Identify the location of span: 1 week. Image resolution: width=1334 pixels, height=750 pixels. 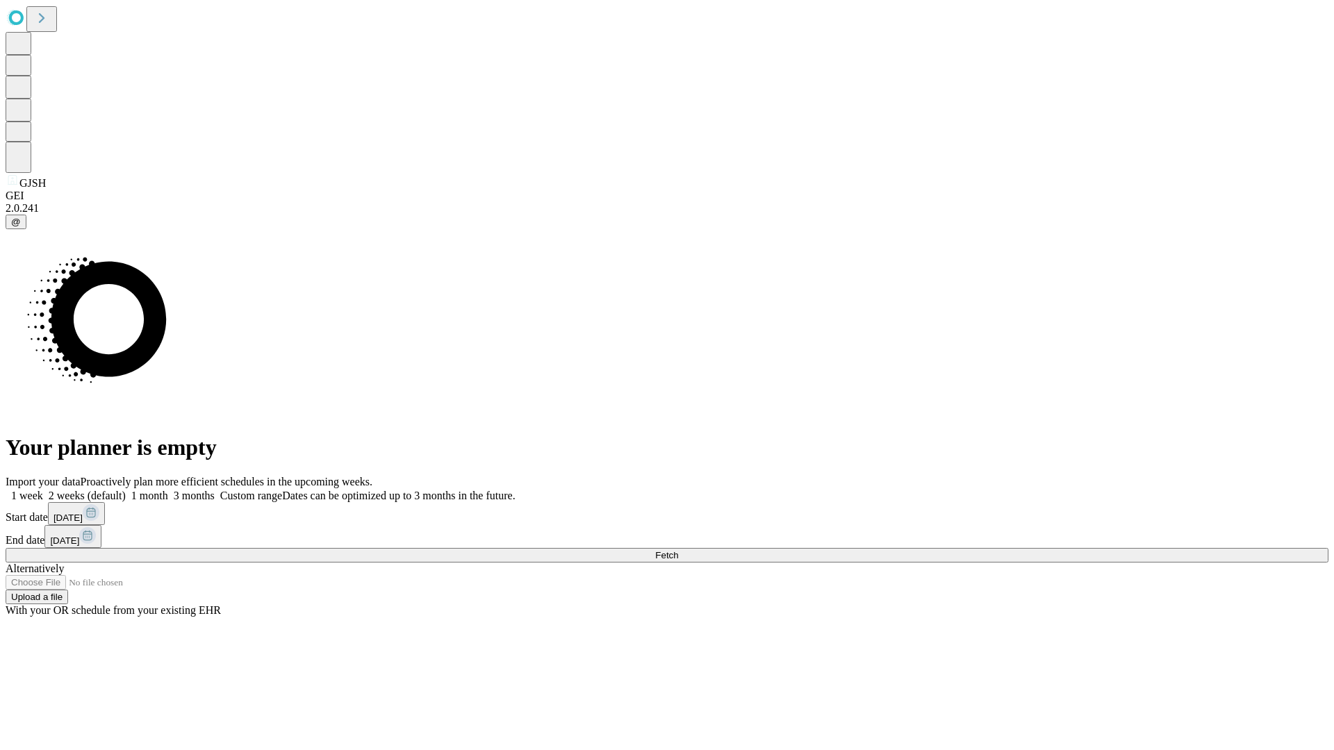
(27, 495).